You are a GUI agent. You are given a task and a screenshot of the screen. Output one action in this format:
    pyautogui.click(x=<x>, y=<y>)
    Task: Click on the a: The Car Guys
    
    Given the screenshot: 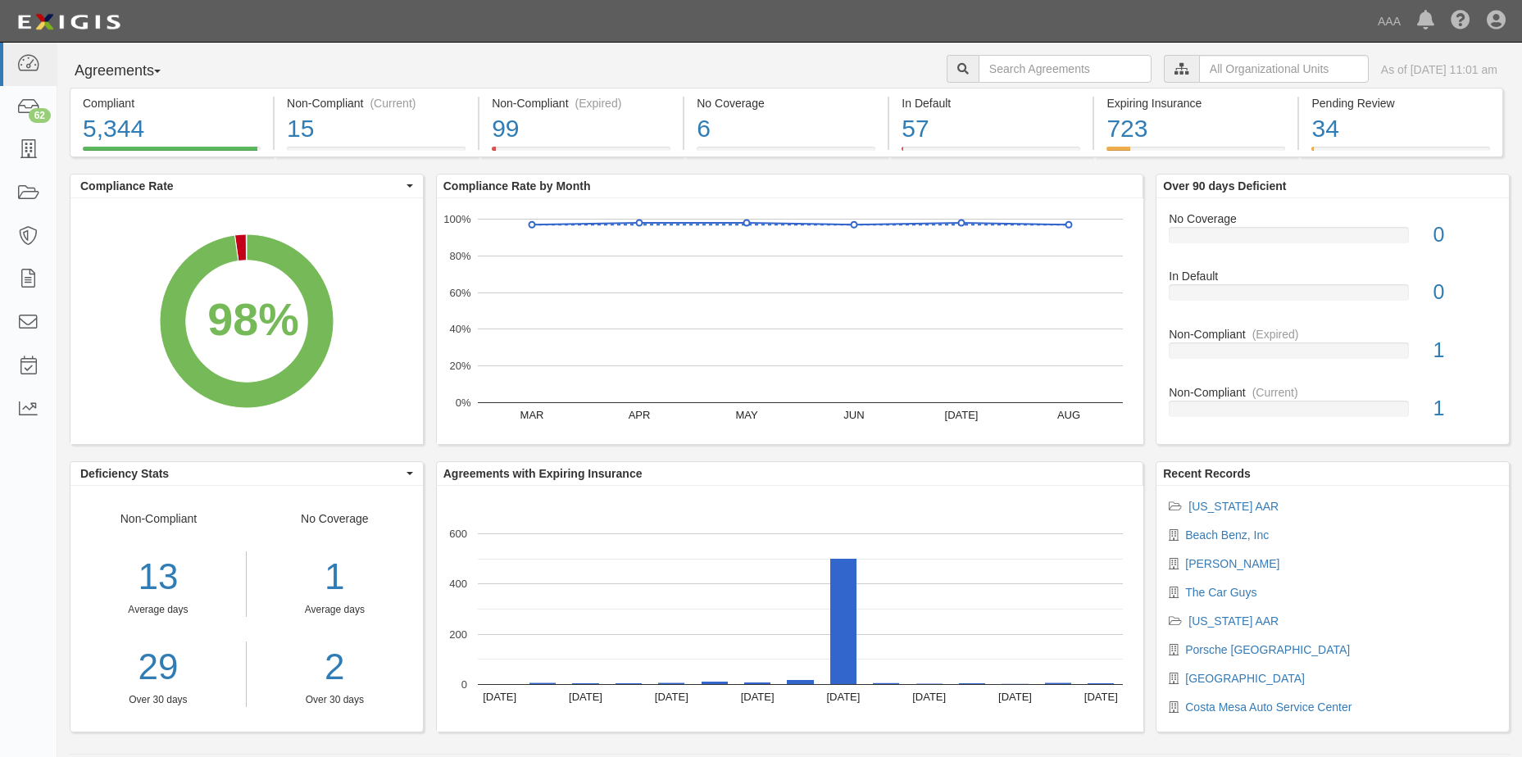 What is the action you would take?
    pyautogui.click(x=1220, y=593)
    